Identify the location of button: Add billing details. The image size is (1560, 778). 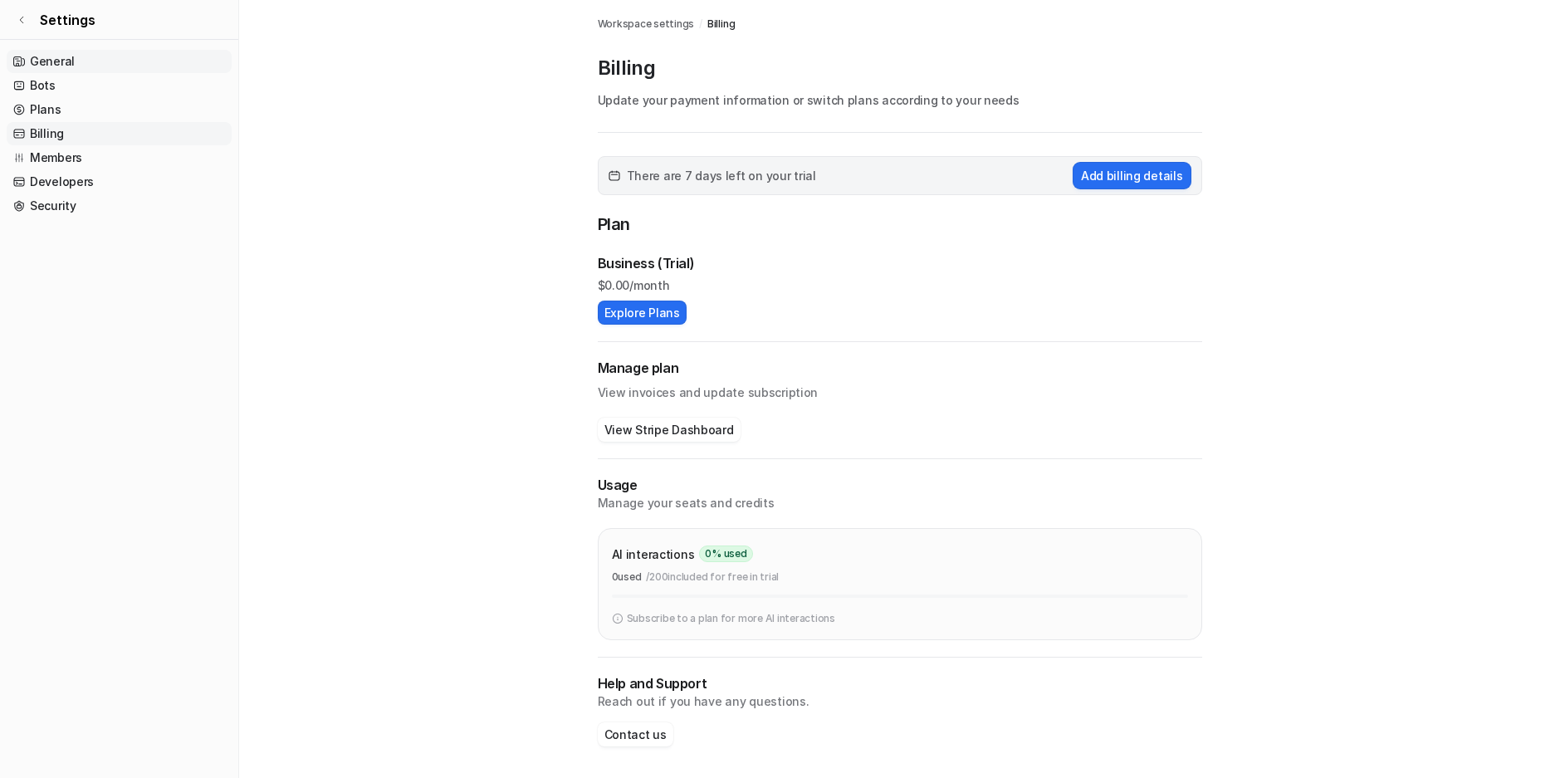
(1132, 175).